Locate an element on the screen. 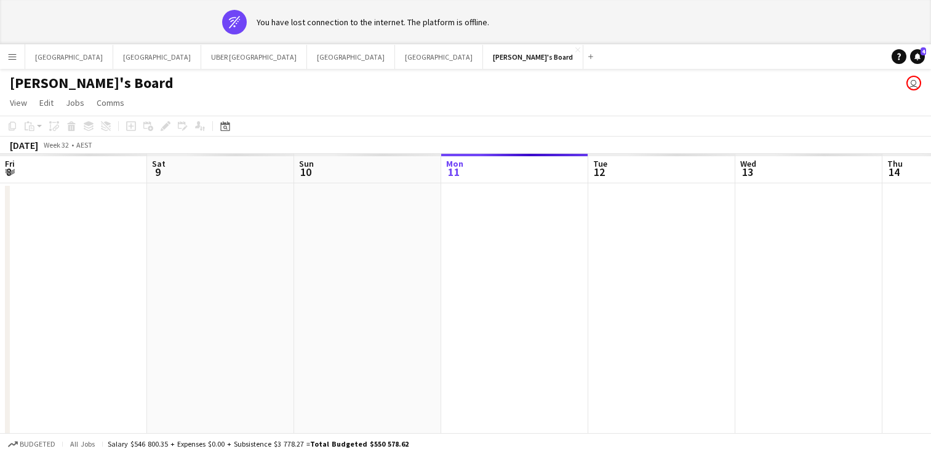  a: Comms is located at coordinates (110, 103).